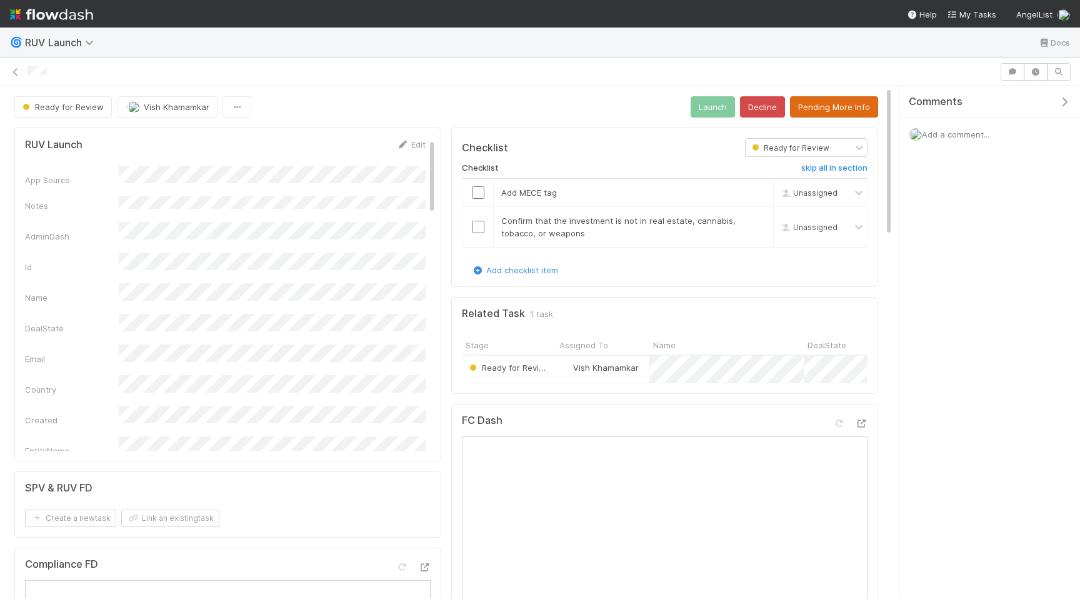 The height and width of the screenshot is (599, 1080). Describe the element at coordinates (584, 345) in the screenshot. I see `span: Assigned To` at that location.